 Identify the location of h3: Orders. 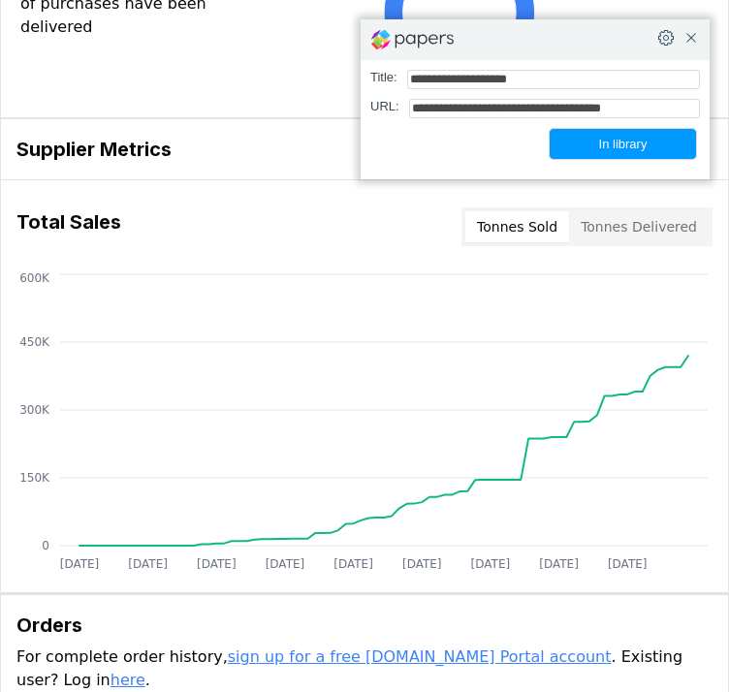
(364, 625).